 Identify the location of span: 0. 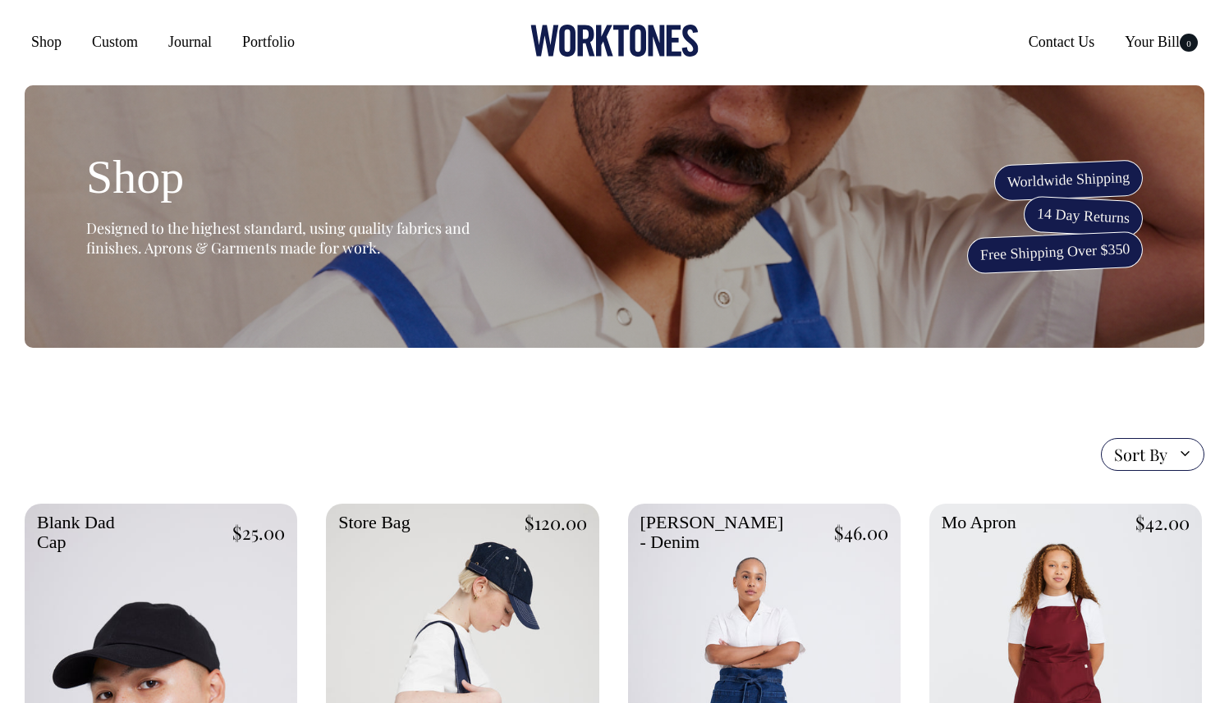
(1188, 43).